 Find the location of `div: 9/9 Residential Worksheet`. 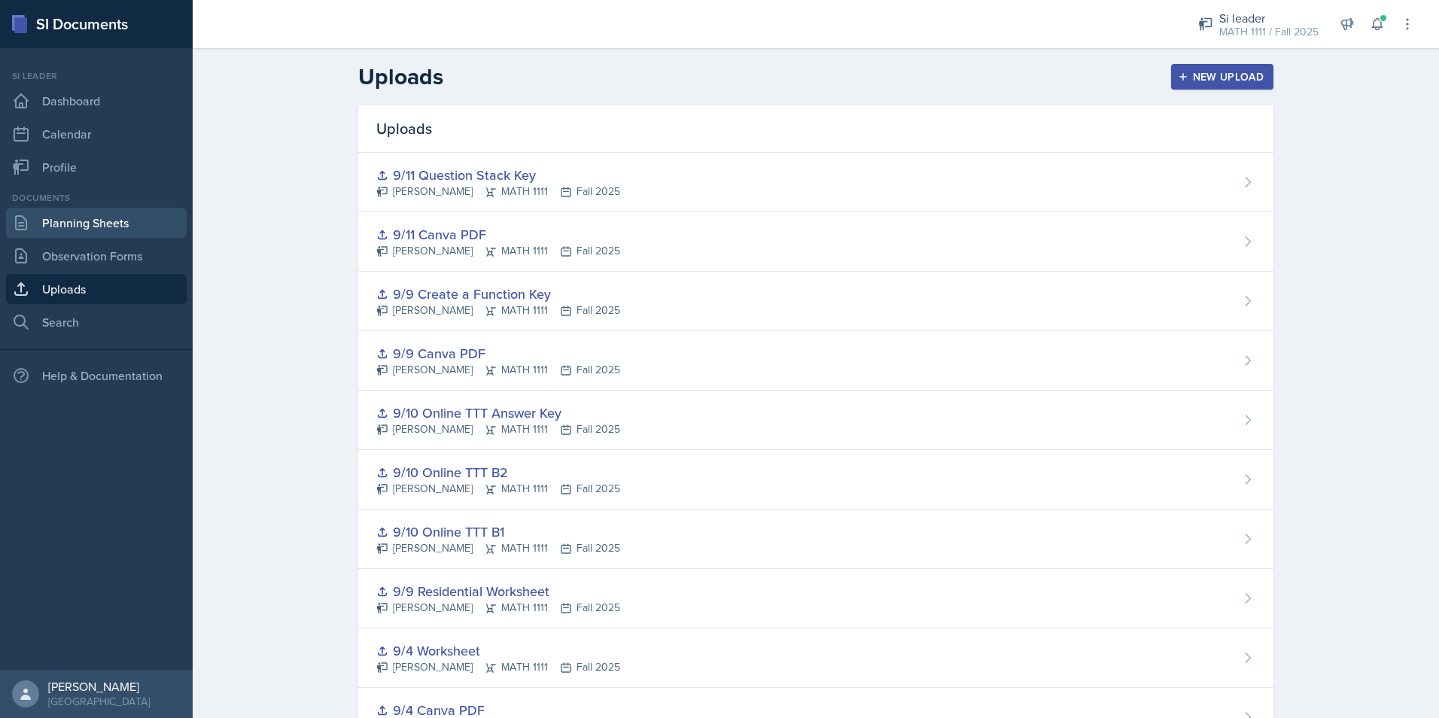

div: 9/9 Residential Worksheet is located at coordinates (498, 591).